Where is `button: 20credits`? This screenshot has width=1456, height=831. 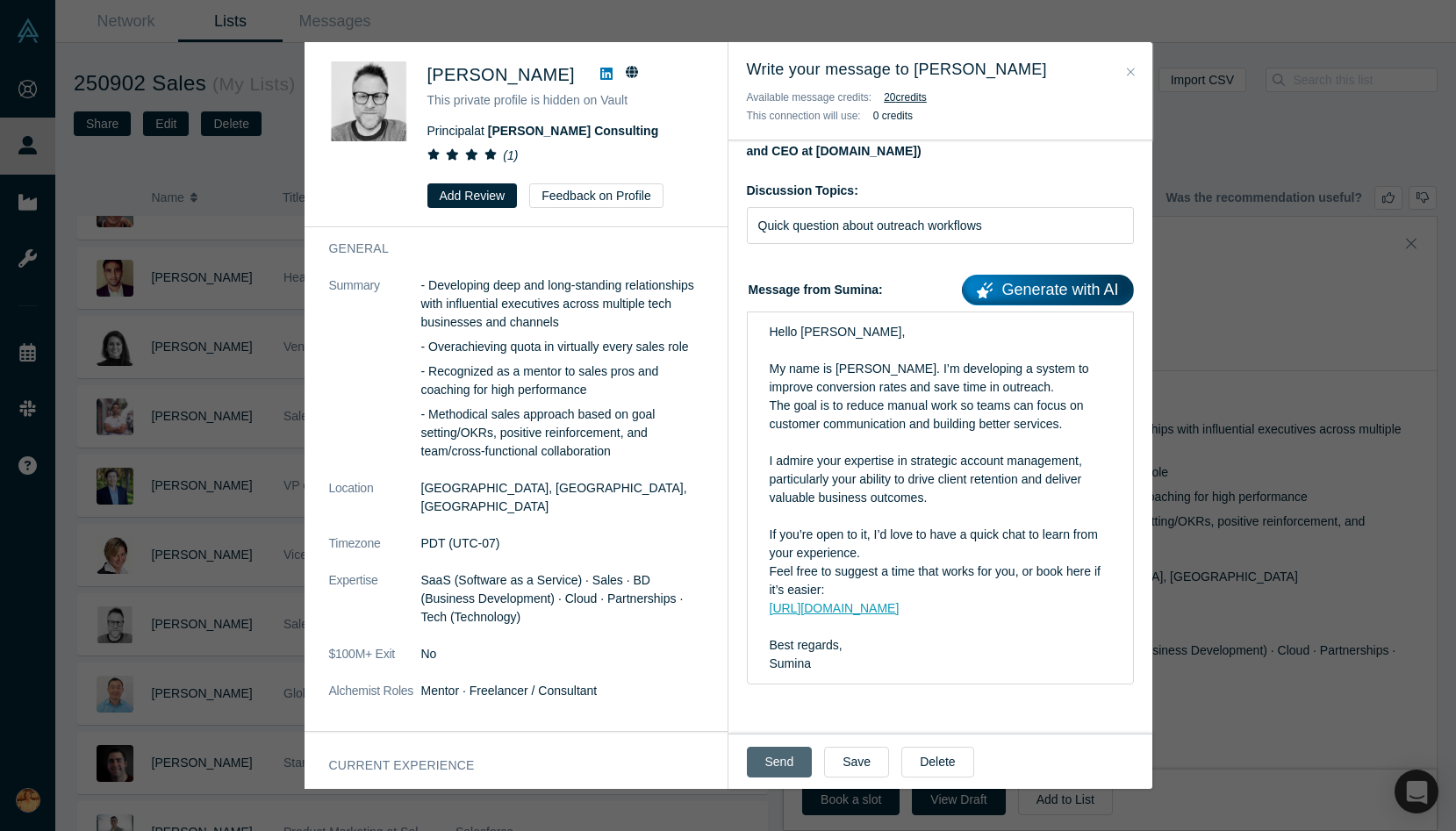 button: 20credits is located at coordinates (905, 97).